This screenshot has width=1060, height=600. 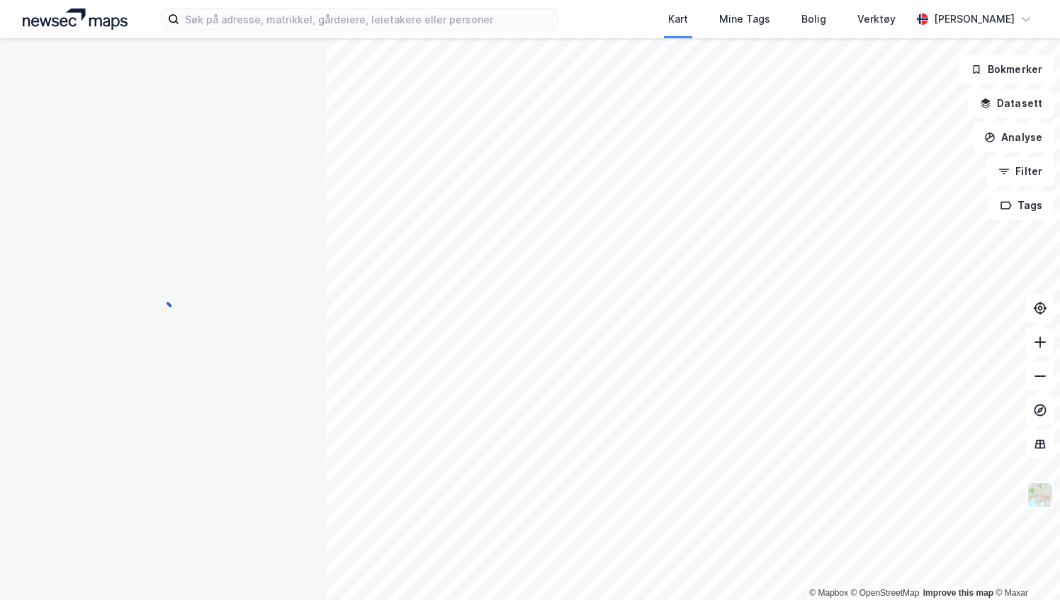 I want to click on div: Mine Tags, so click(x=744, y=19).